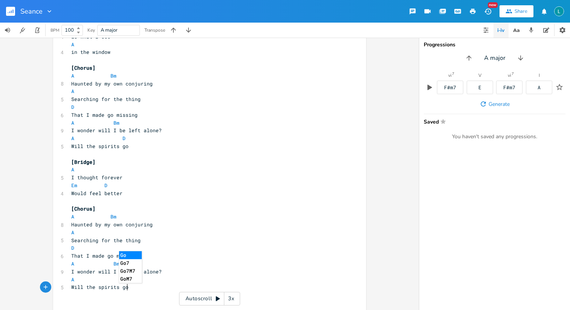  Describe the element at coordinates (495, 137) in the screenshot. I see `div: You haven't saved any progressions.` at that location.